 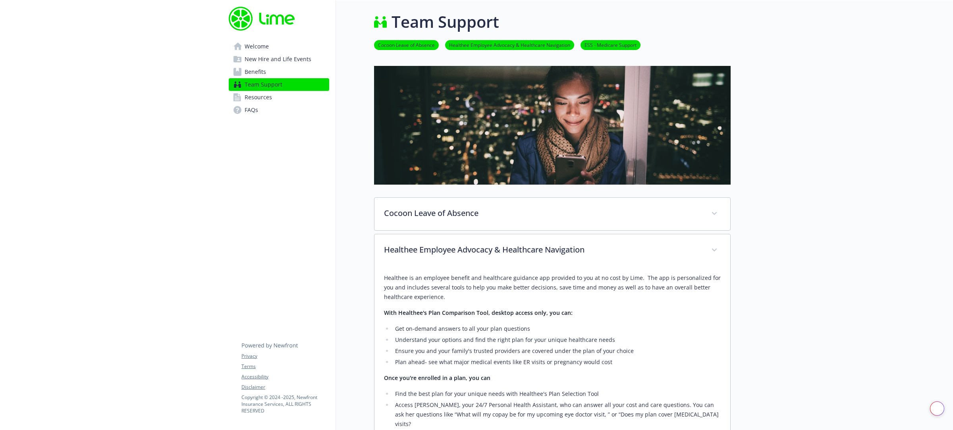 What do you see at coordinates (256, 46) in the screenshot?
I see `span: Welcome` at bounding box center [256, 46].